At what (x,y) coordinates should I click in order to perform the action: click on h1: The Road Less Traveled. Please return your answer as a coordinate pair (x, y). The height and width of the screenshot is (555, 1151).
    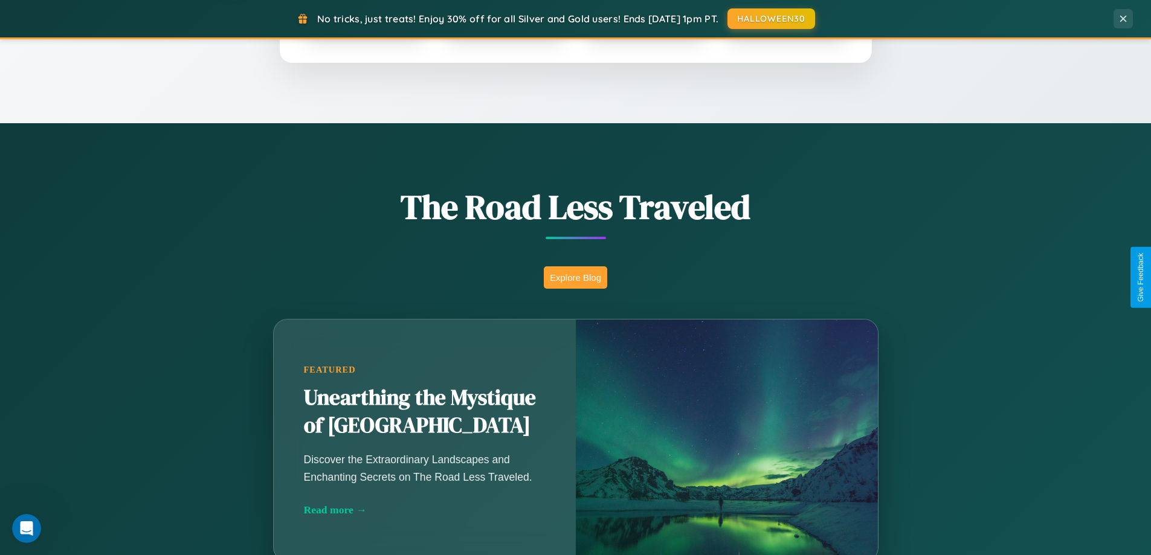
    Looking at the image, I should click on (576, 207).